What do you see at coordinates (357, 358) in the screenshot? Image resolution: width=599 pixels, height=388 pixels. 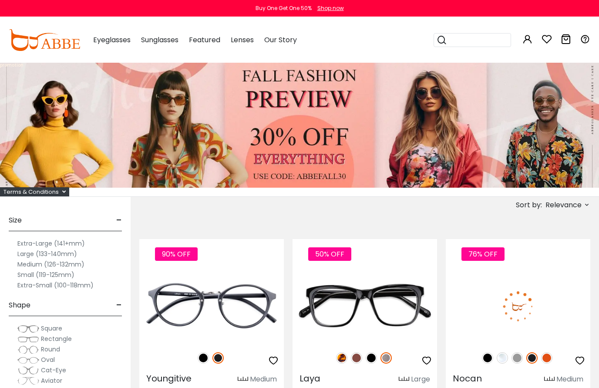 I see `img: Brown` at bounding box center [357, 358].